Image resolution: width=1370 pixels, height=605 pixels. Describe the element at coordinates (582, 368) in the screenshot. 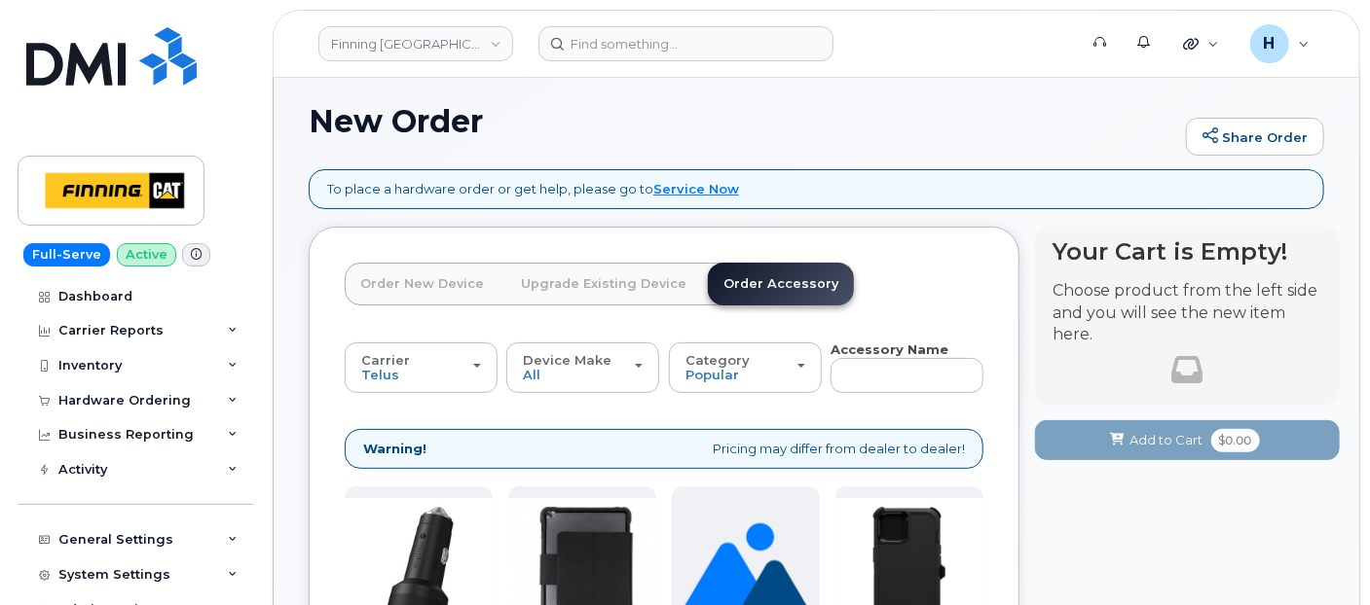

I see `button: Device Make All` at that location.